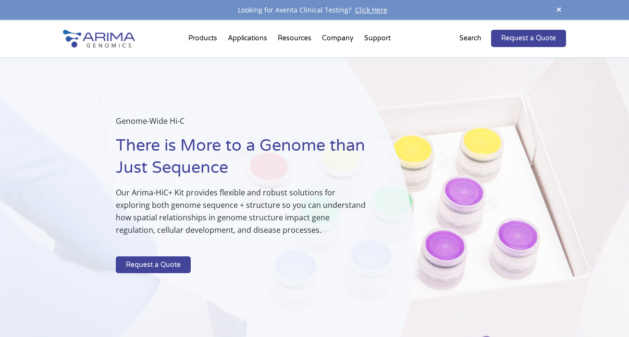  I want to click on img: Arima-Genomics-logo, so click(99, 38).